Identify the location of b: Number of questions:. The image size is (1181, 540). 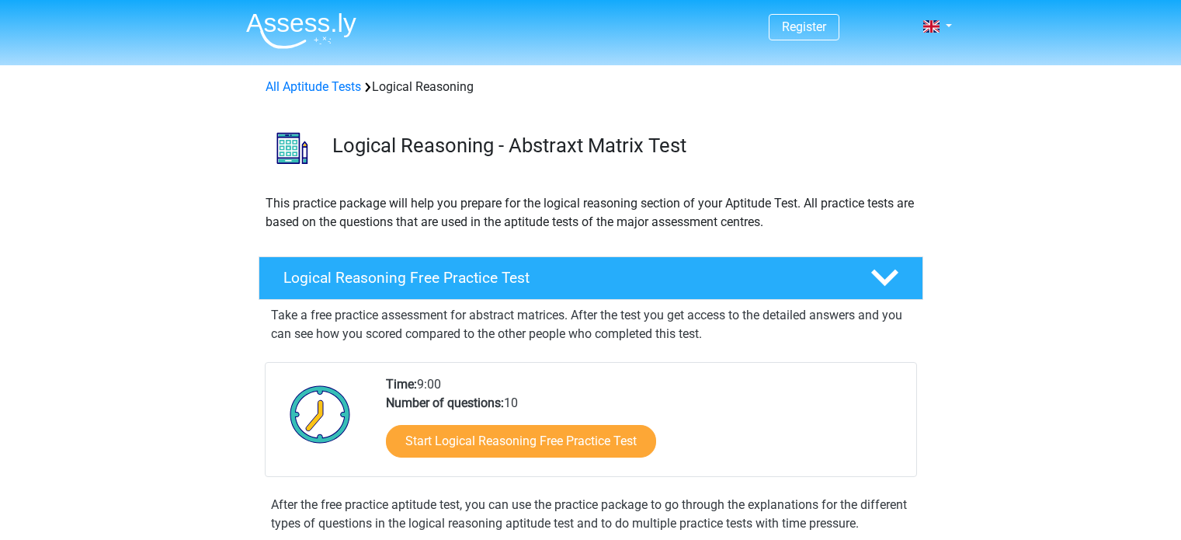
(445, 402).